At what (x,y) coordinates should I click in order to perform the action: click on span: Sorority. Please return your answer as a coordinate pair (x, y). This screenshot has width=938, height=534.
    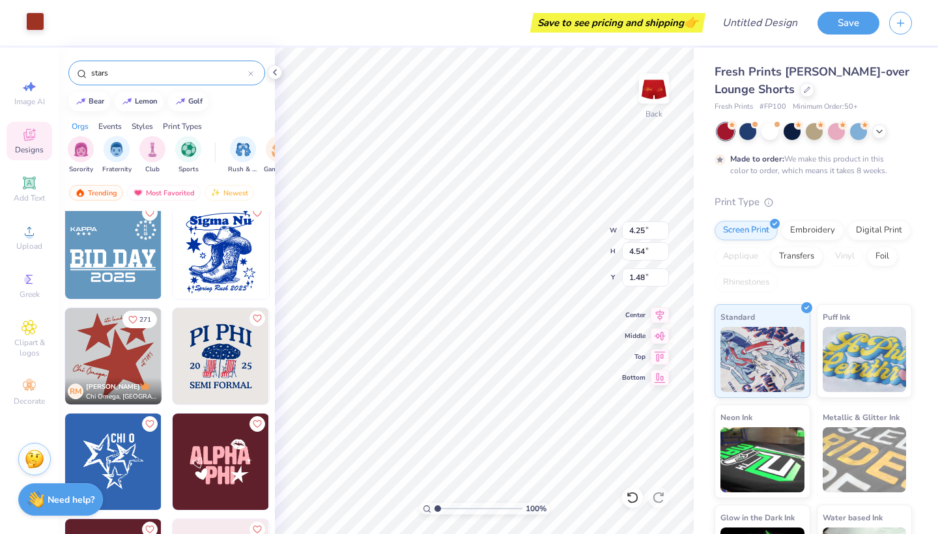
    Looking at the image, I should click on (81, 169).